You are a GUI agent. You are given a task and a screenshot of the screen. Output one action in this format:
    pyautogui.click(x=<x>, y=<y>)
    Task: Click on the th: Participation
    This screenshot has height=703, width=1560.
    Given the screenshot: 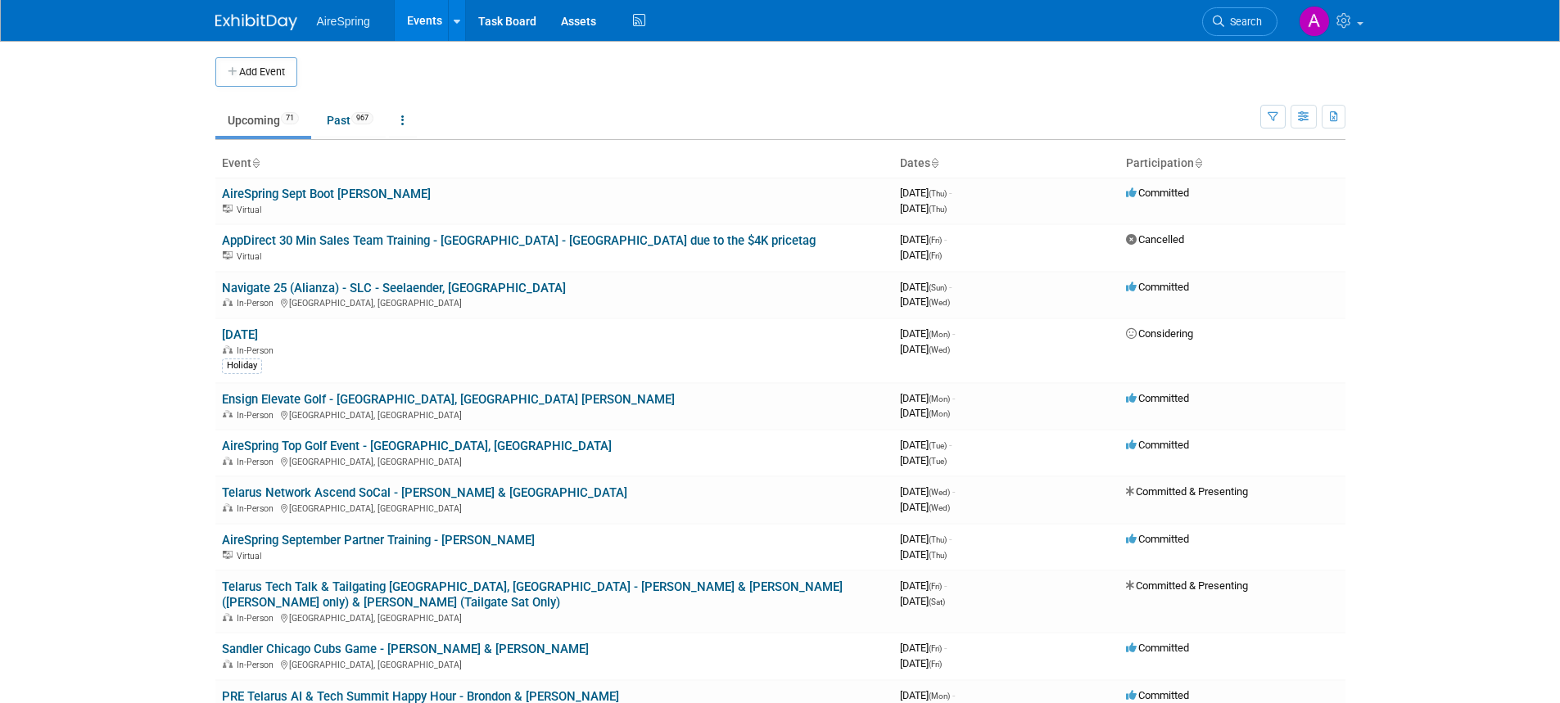 What is the action you would take?
    pyautogui.click(x=1232, y=164)
    